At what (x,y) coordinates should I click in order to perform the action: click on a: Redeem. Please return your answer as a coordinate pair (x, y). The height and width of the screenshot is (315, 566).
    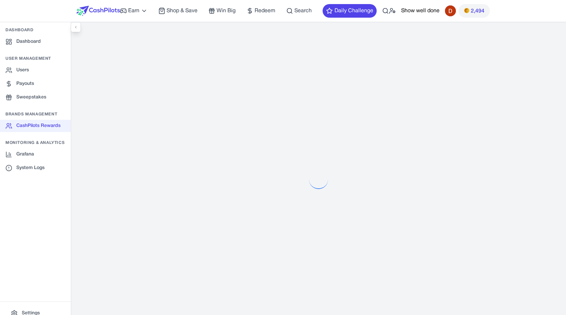
    Looking at the image, I should click on (261, 11).